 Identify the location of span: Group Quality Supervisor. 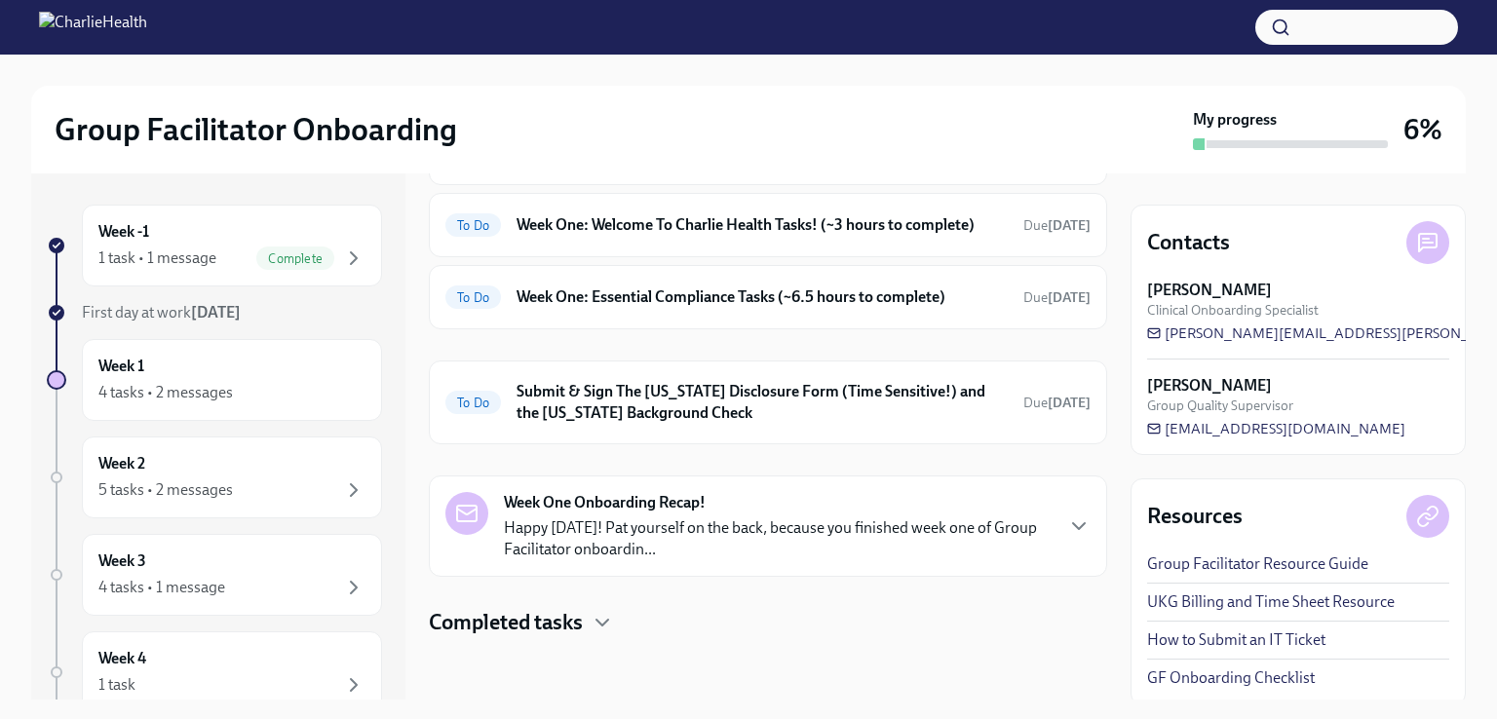
(1220, 405).